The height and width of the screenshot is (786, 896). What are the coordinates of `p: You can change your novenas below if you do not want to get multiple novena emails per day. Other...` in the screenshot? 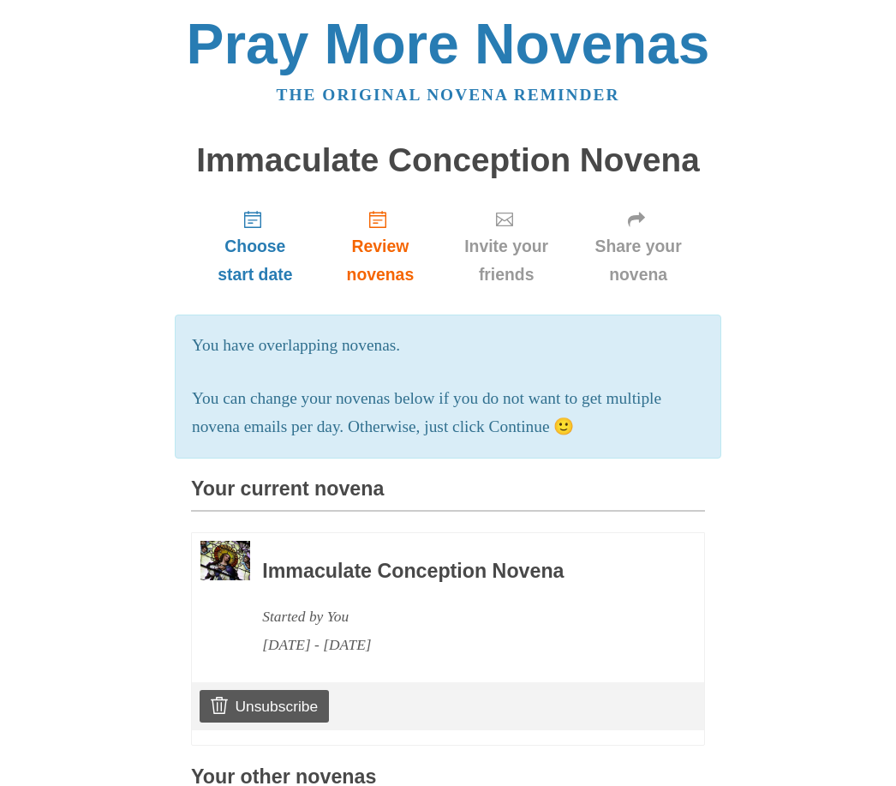 It's located at (448, 413).